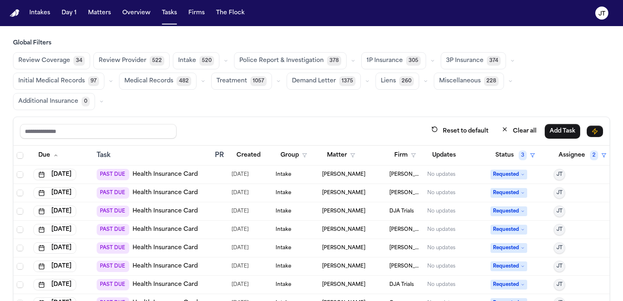  Describe the element at coordinates (334, 61) in the screenshot. I see `span: 378` at that location.